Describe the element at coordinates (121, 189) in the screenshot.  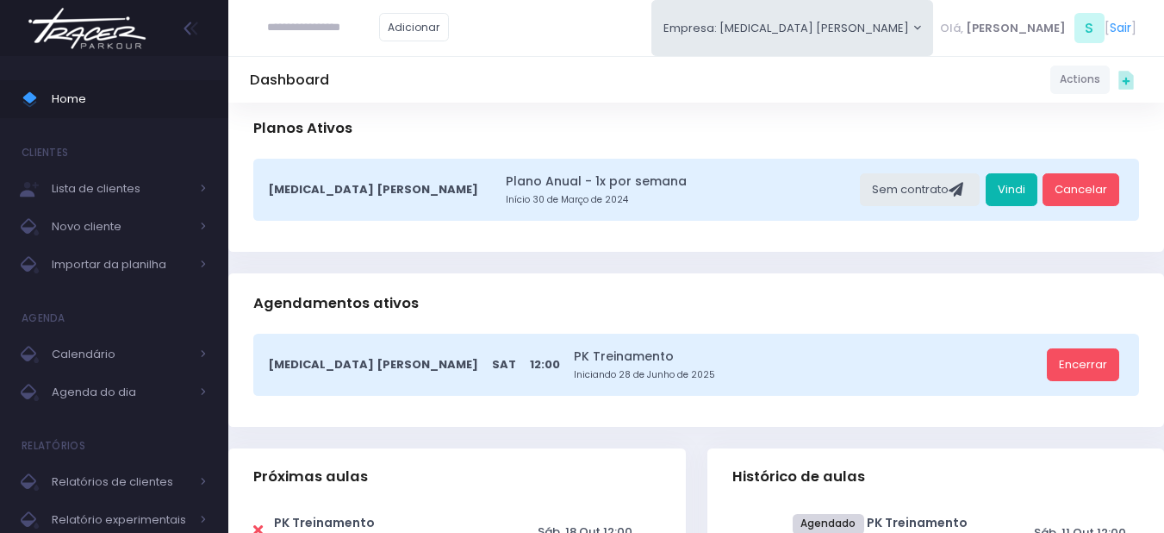
I see `span: Lista de clientes` at that location.